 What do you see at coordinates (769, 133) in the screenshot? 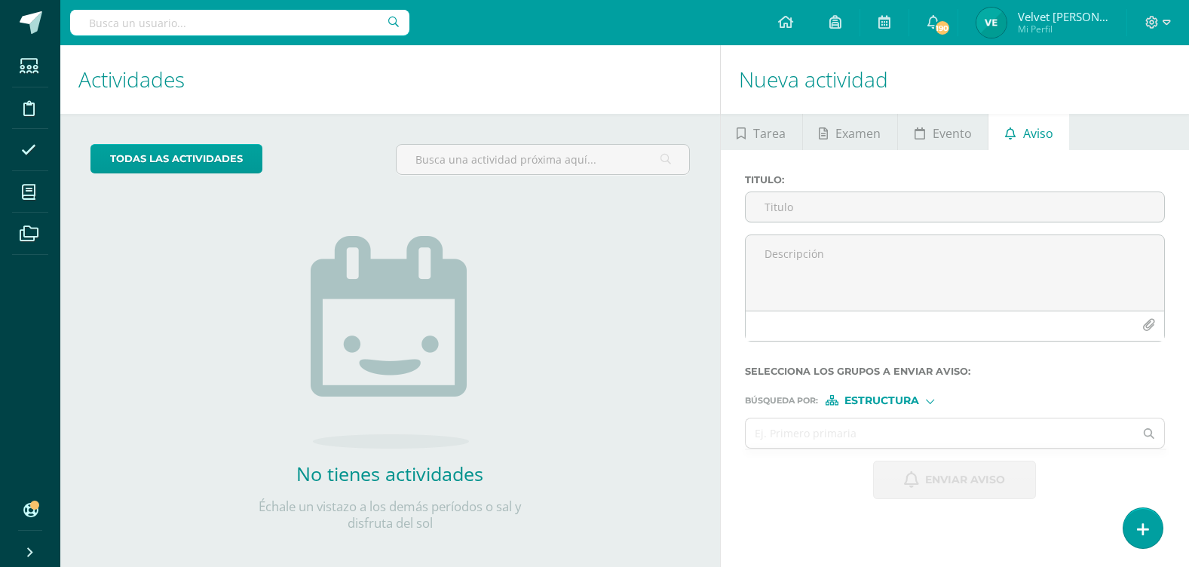
I see `span: Tarea` at bounding box center [769, 133].